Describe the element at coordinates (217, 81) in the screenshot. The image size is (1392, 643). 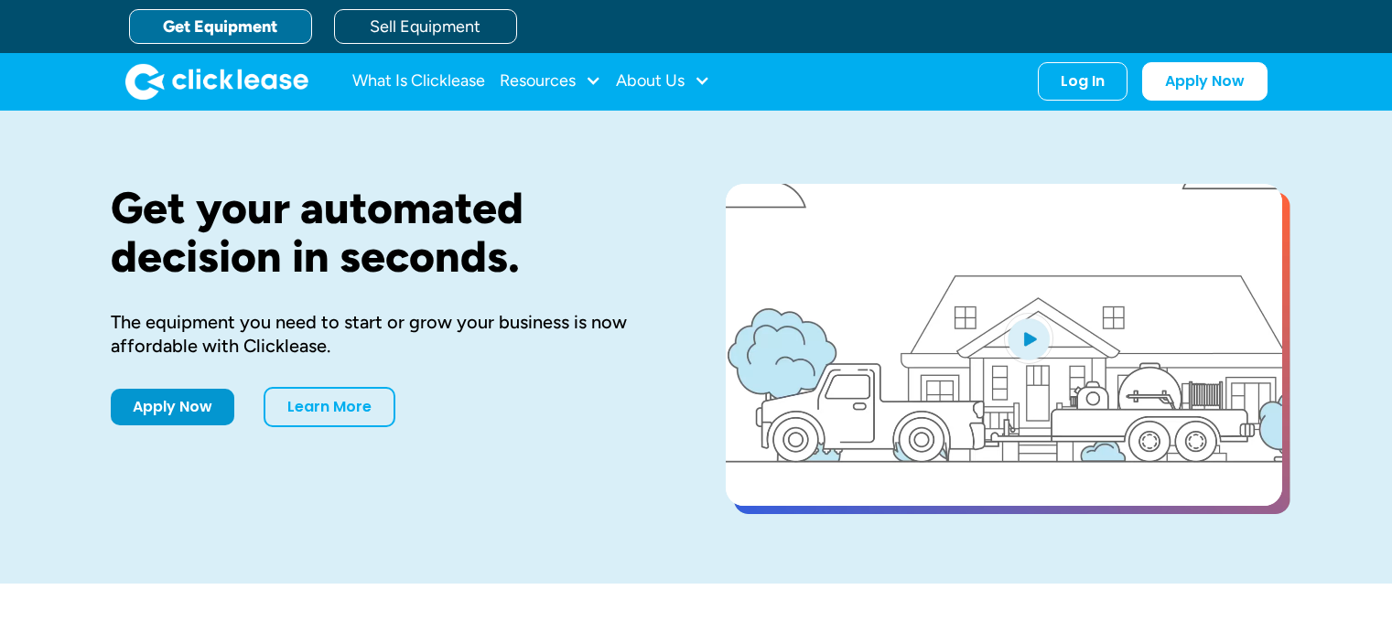
I see `a: home` at that location.